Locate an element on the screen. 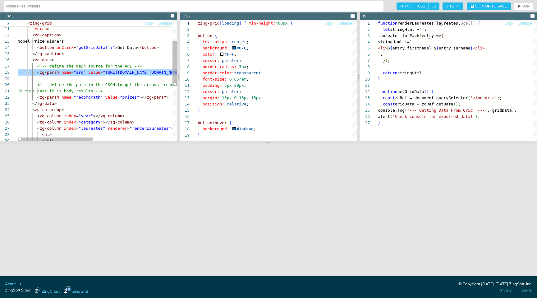 This screenshot has height=298, width=537. div: 2 is located at coordinates (185, 30).